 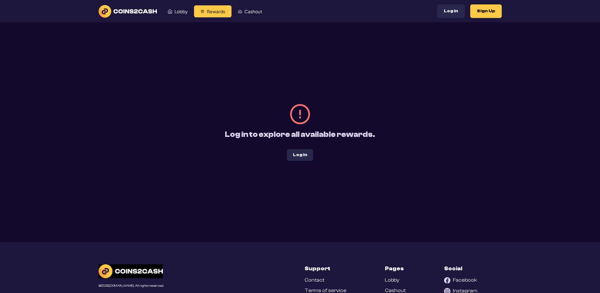 I want to click on button: Log in, so click(x=300, y=155).